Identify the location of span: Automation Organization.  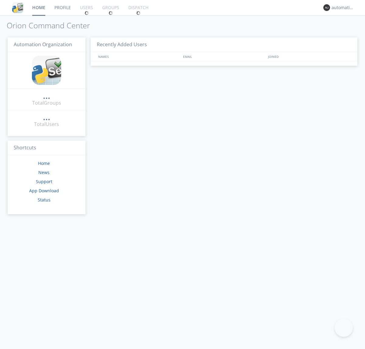
(43, 44).